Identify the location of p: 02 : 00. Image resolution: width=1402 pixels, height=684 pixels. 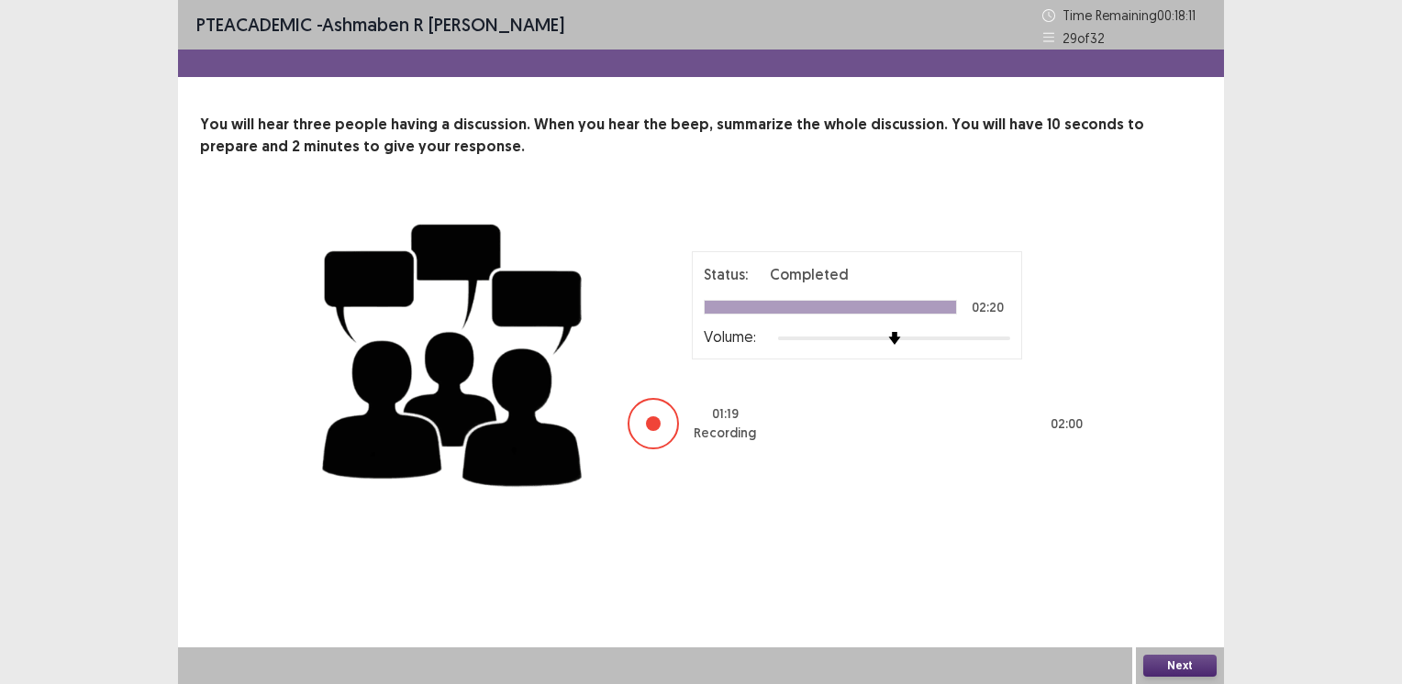
(1066, 424).